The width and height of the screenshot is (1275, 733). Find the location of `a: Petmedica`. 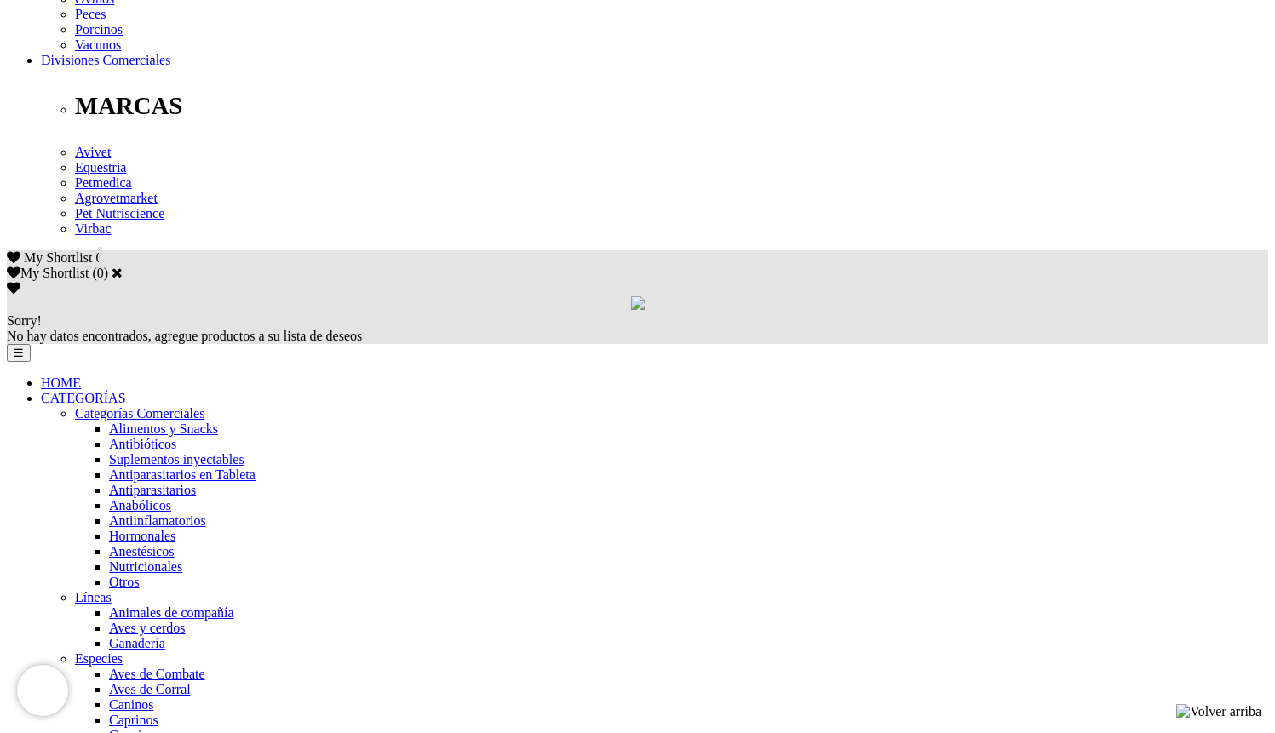

a: Petmedica is located at coordinates (103, 182).